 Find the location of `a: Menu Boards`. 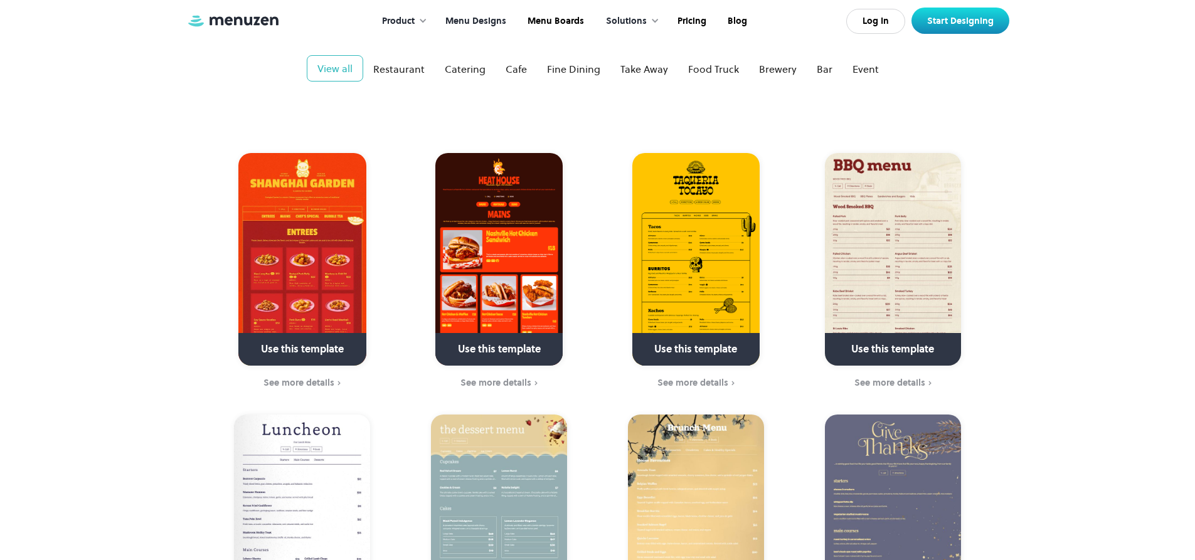

a: Menu Boards is located at coordinates (555, 21).